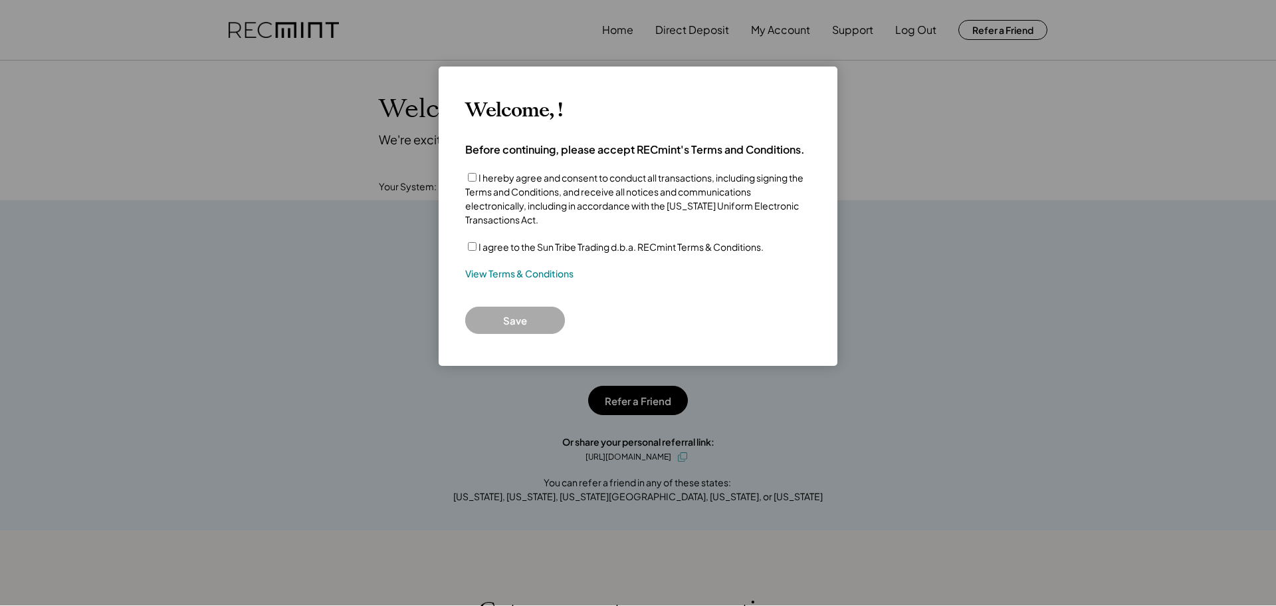 This screenshot has width=1276, height=606. I want to click on button: Save, so click(515, 320).